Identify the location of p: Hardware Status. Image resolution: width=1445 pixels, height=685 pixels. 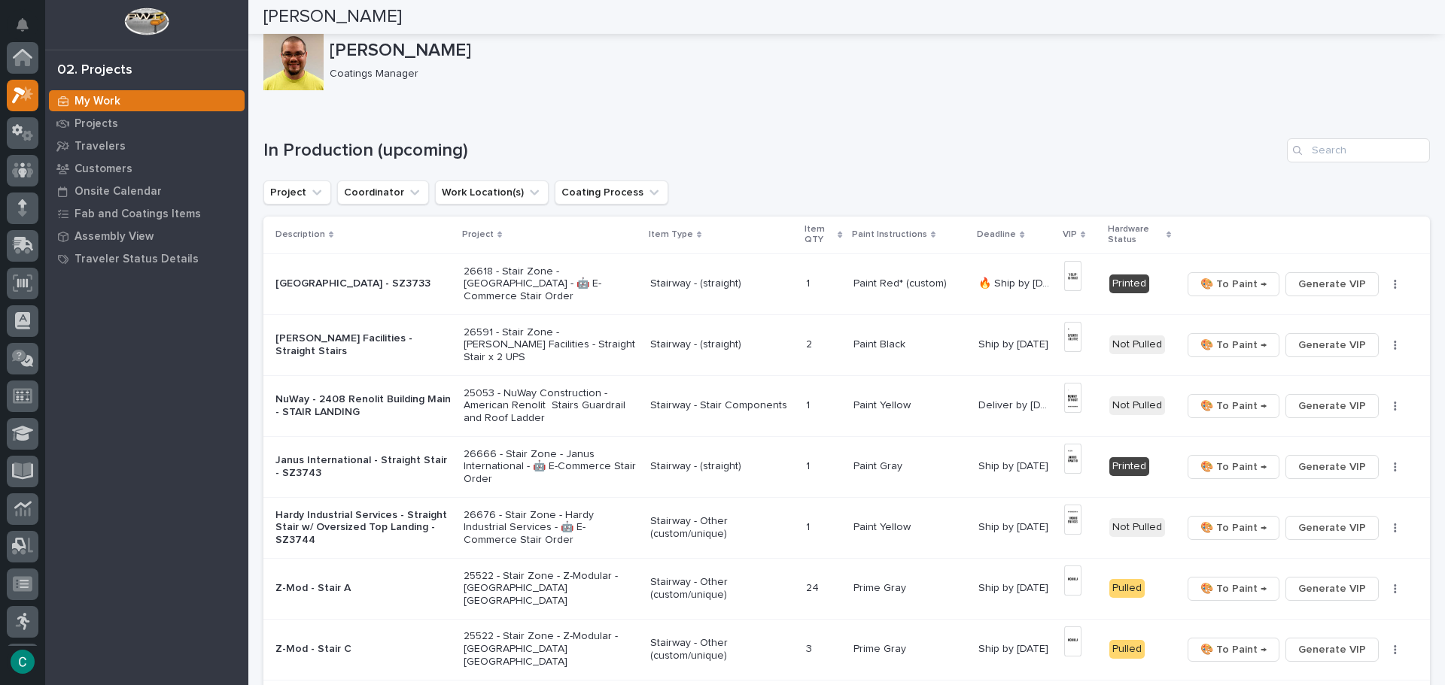
(1135, 235).